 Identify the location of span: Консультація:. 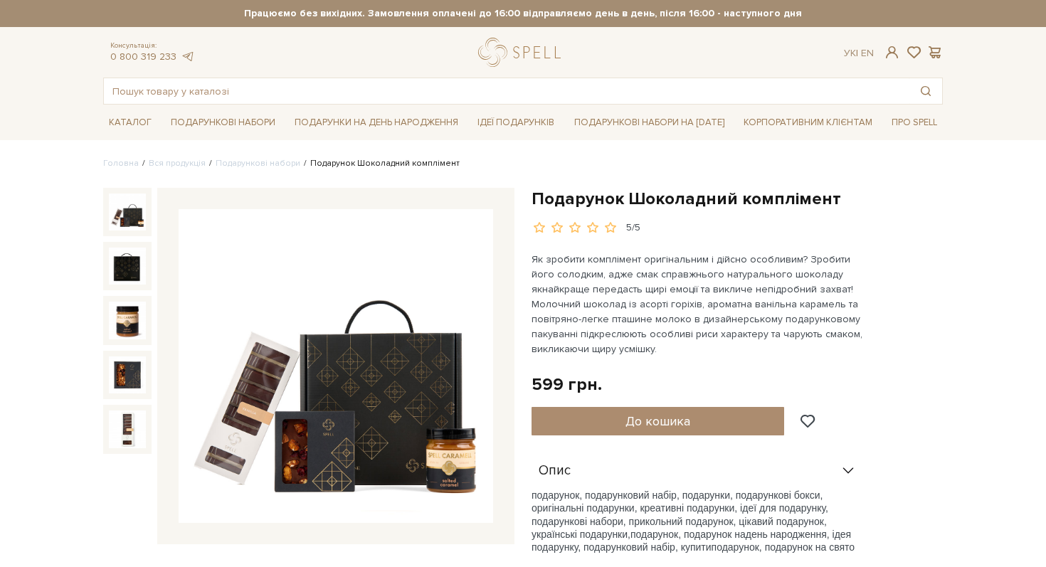
(152, 46).